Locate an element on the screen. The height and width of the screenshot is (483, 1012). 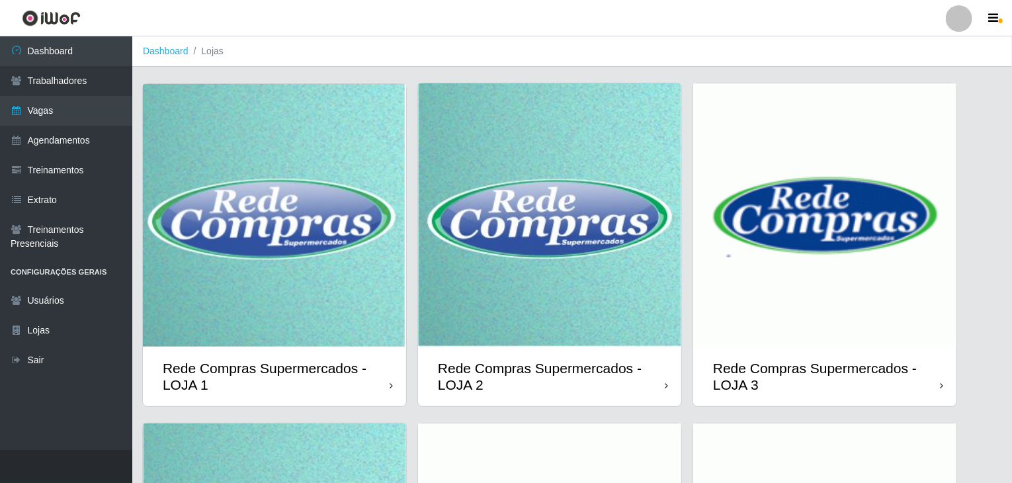
div: Rede Compras Supermercados - LOJA 1 is located at coordinates (276, 376).